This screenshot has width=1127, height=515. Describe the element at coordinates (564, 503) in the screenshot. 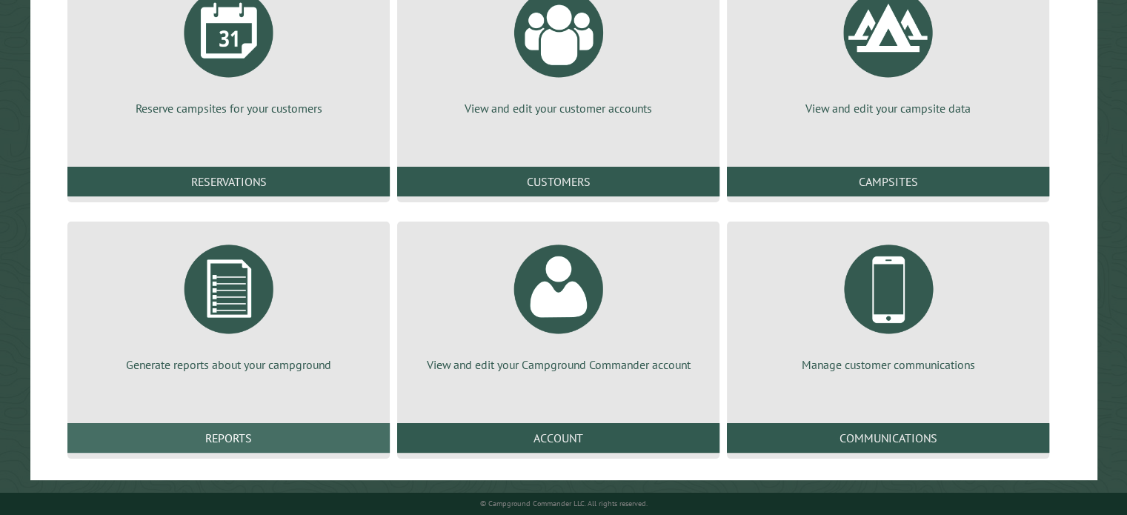

I see `small: © Campground Commander LLC. All rights reserved.` at that location.